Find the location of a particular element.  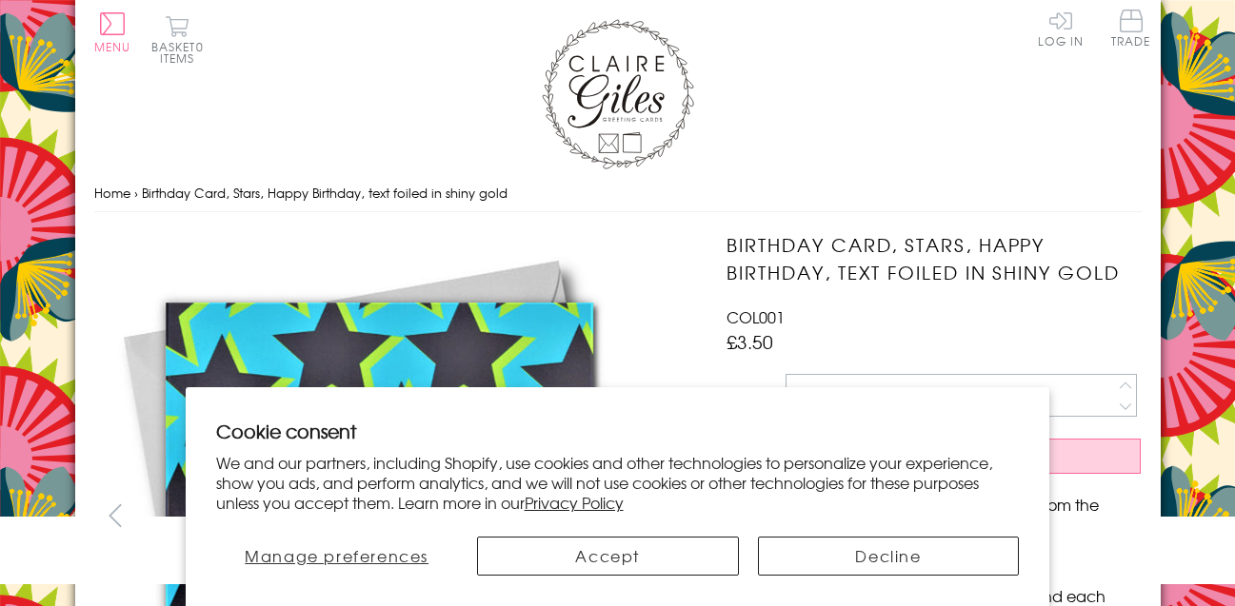

a: Log In is located at coordinates (1060, 28).